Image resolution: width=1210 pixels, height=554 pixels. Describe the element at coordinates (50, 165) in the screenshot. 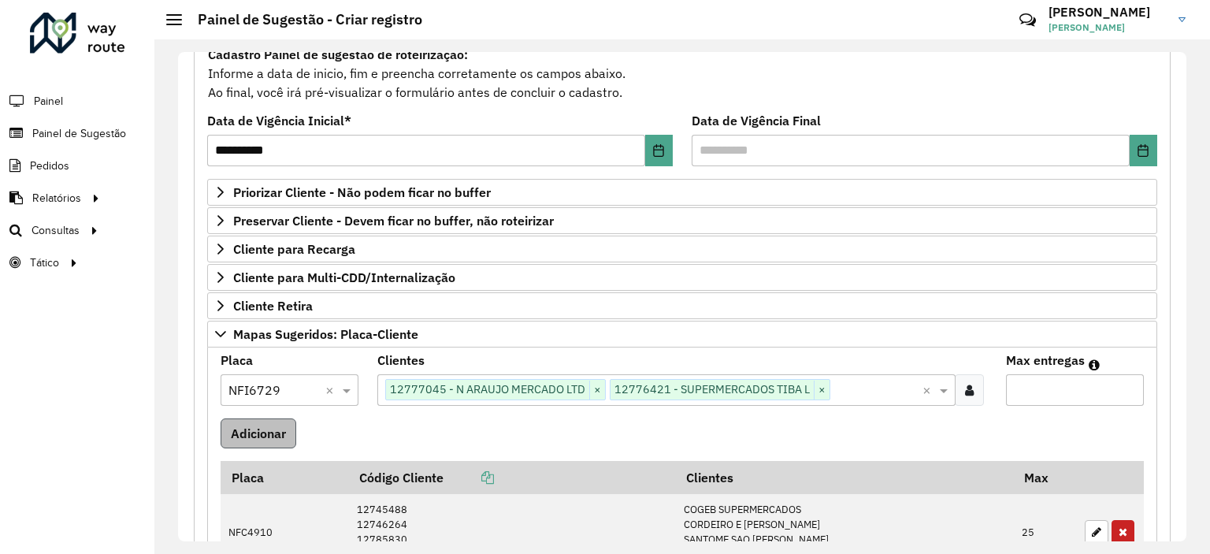

I see `span: Pedidos` at that location.